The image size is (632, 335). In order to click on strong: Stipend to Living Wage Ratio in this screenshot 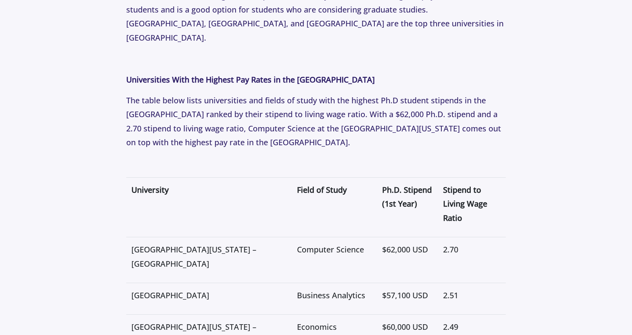, I will do `click(465, 203)`.